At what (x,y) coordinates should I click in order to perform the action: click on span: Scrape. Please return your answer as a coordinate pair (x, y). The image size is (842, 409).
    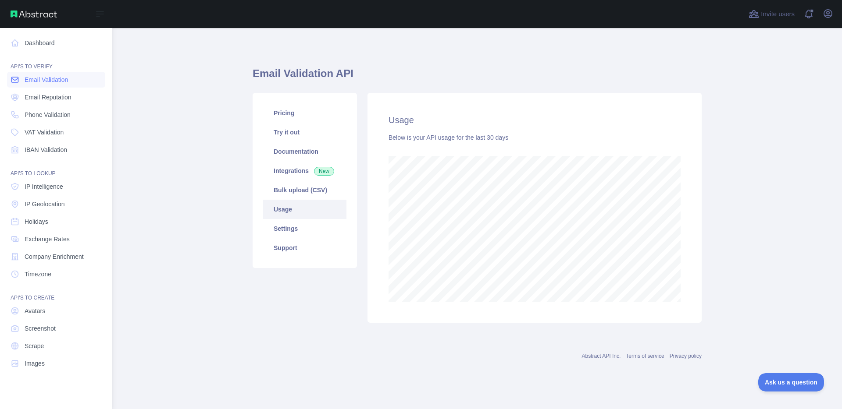
    Looking at the image, I should click on (34, 346).